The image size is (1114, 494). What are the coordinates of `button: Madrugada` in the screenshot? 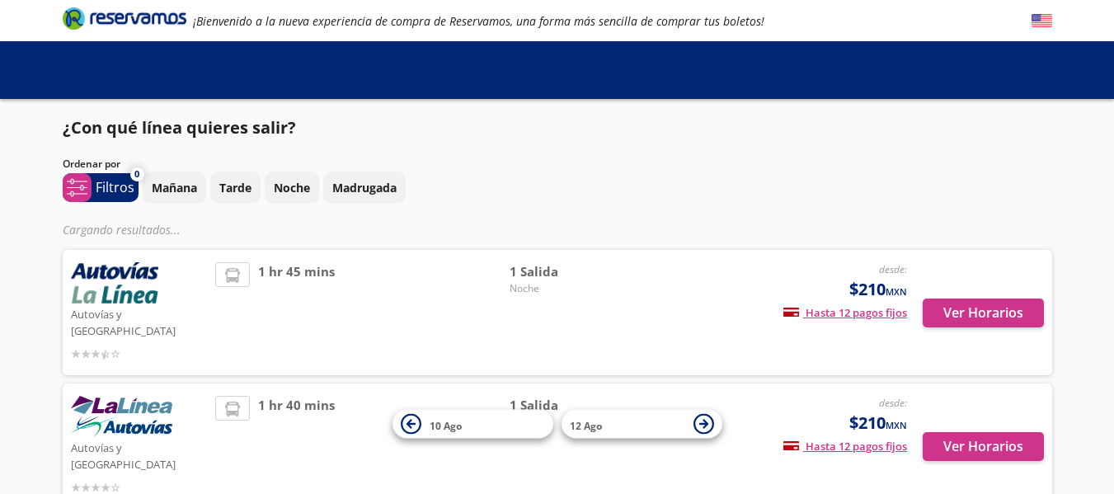 It's located at (364, 187).